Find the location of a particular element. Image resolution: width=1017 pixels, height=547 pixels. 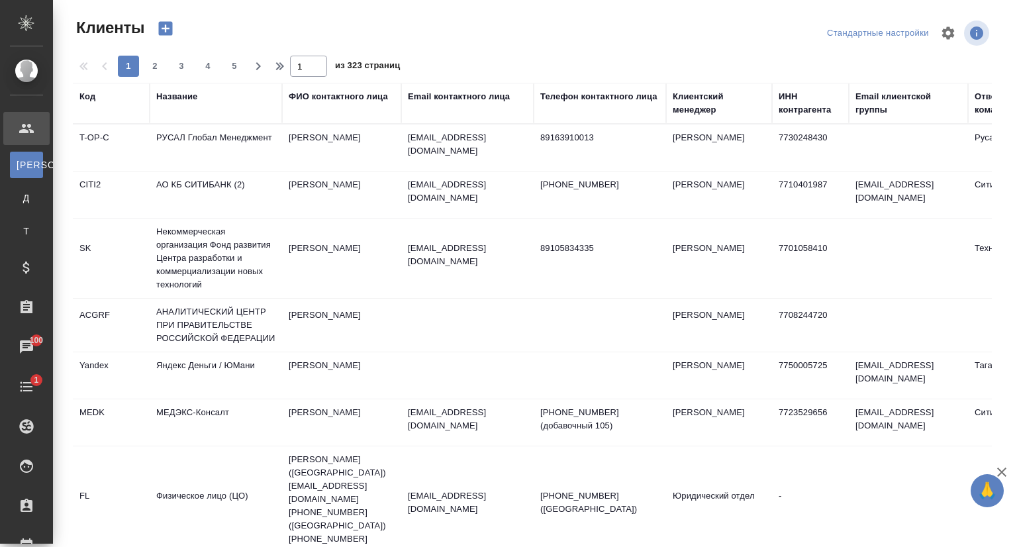

p: 89105834335 is located at coordinates (600, 248).